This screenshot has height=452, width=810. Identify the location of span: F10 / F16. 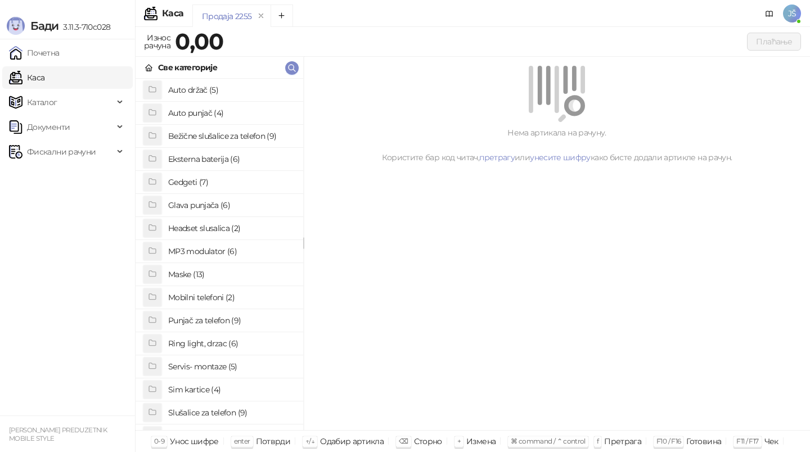
(668, 441).